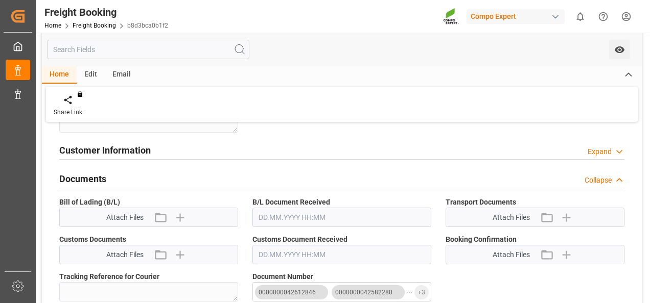  What do you see at coordinates (291, 202) in the screenshot?
I see `span: B/L Document Received` at bounding box center [291, 202].